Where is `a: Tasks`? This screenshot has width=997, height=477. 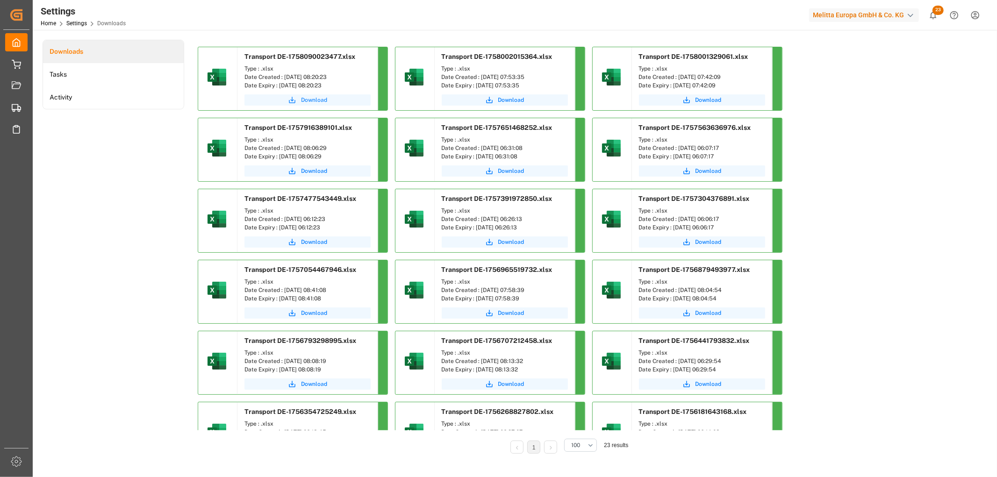 a: Tasks is located at coordinates (113, 74).